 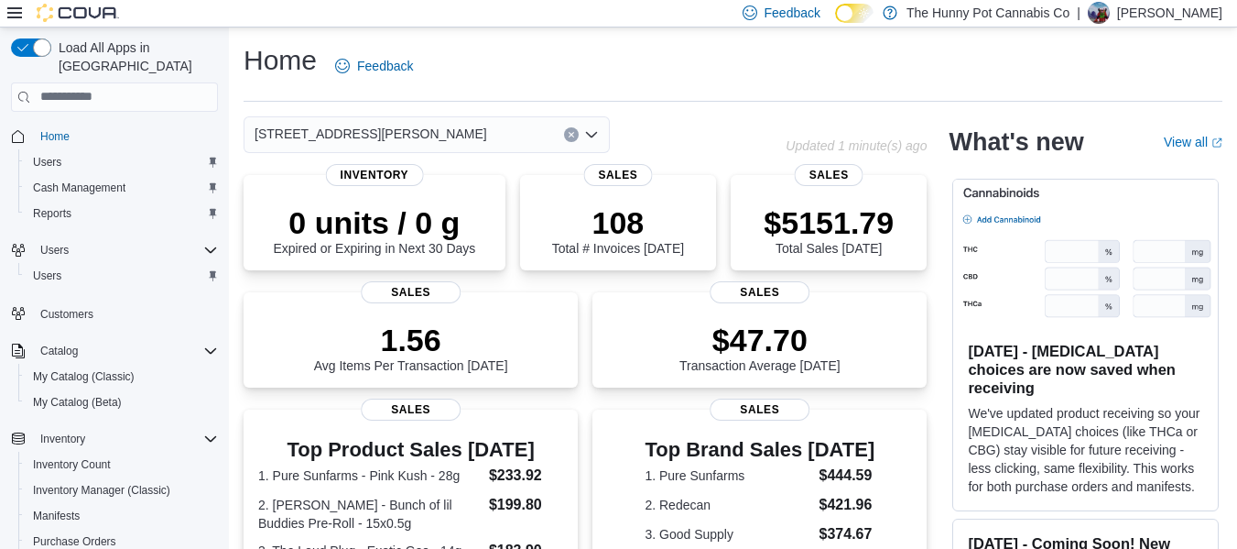 I want to click on input: Dark Mode, so click(x=855, y=13).